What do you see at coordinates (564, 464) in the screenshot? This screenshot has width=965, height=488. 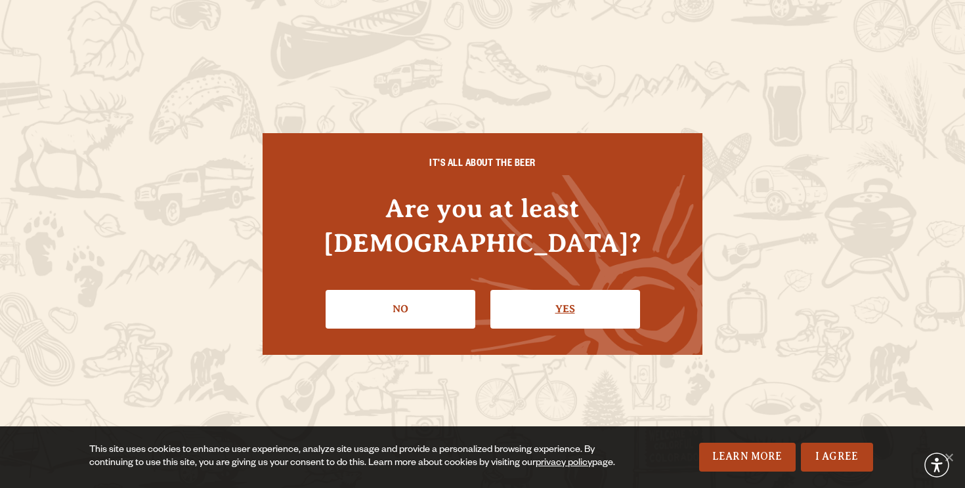 I see `a: privacy policy` at bounding box center [564, 464].